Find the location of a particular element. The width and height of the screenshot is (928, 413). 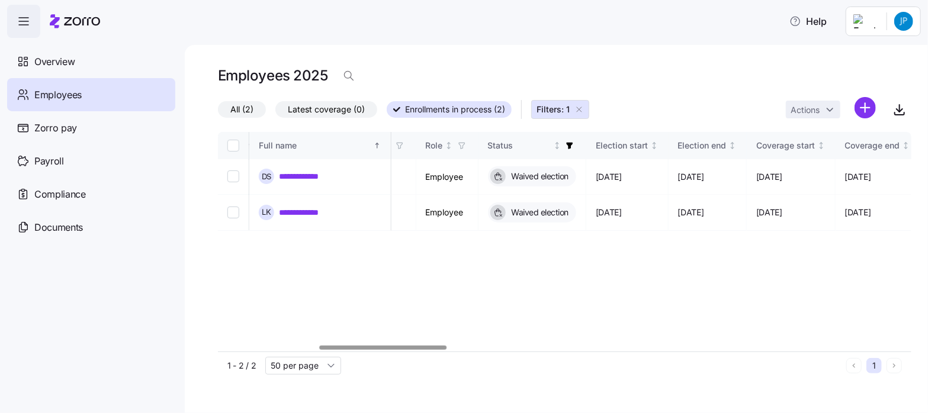

div: Coverage start is located at coordinates (785, 146).